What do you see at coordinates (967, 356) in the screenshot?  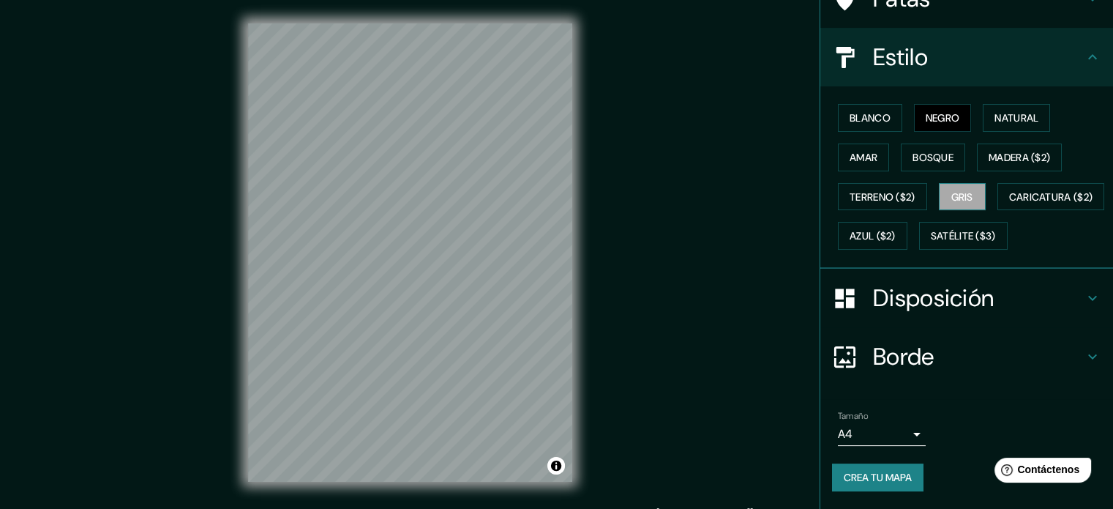 I see `div: Borde` at bounding box center [967, 356].